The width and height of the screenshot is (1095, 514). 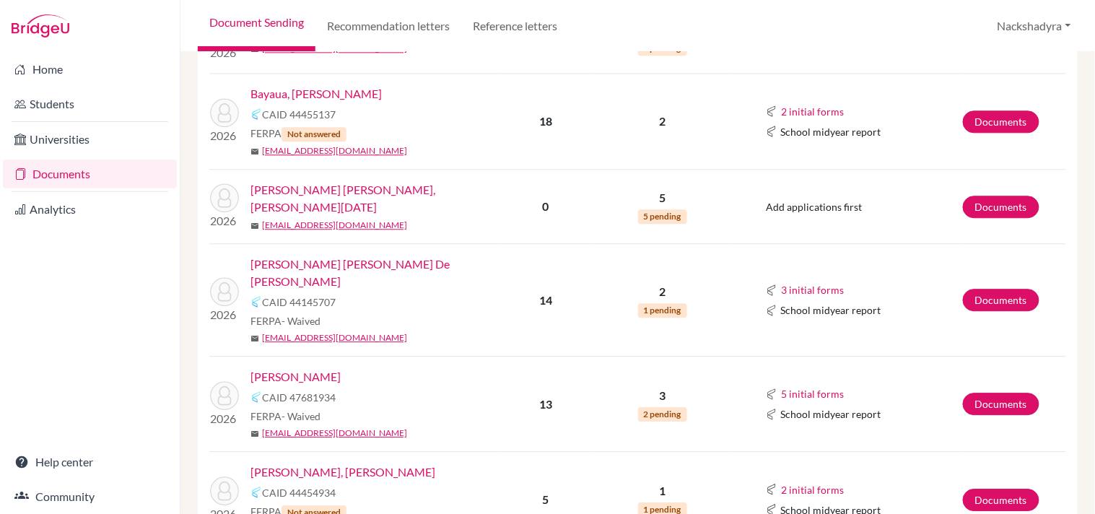 I want to click on button: 5 initial forms, so click(x=812, y=393).